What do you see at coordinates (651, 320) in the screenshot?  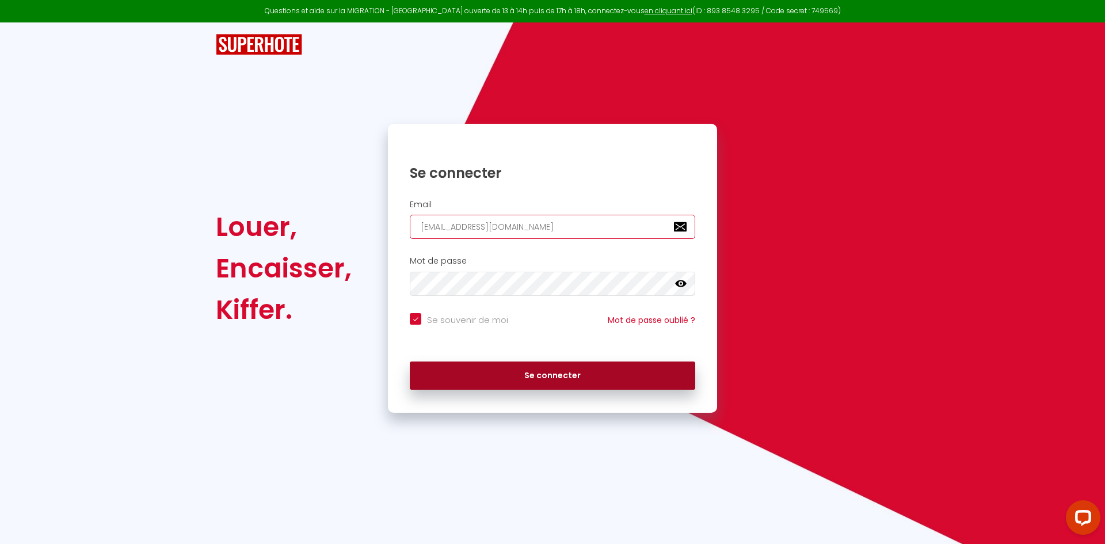 I see `a: Mot de passe oublié ?` at bounding box center [651, 320].